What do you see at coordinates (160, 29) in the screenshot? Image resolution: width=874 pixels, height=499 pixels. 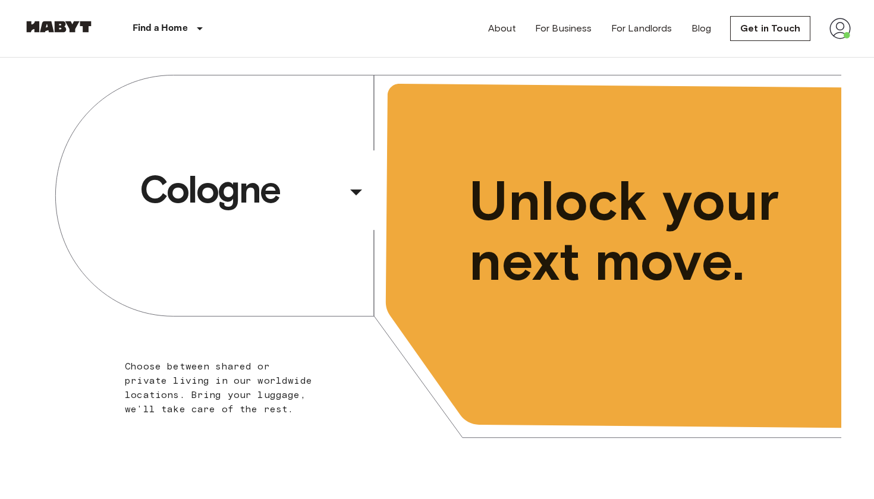 I see `p: Find a Home` at bounding box center [160, 29].